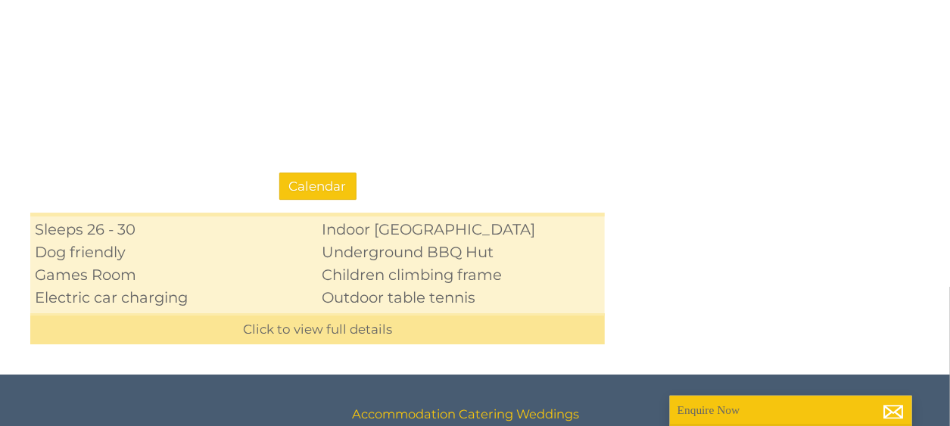 The height and width of the screenshot is (426, 950). I want to click on a: Accommodation, so click(404, 414).